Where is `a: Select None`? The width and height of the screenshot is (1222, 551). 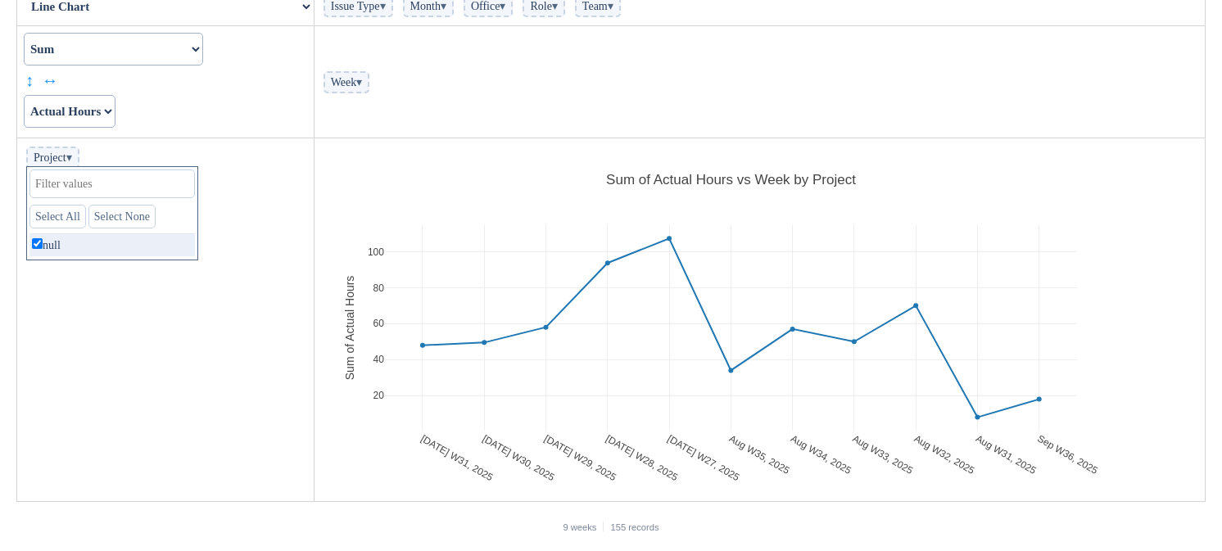
a: Select None is located at coordinates (122, 216).